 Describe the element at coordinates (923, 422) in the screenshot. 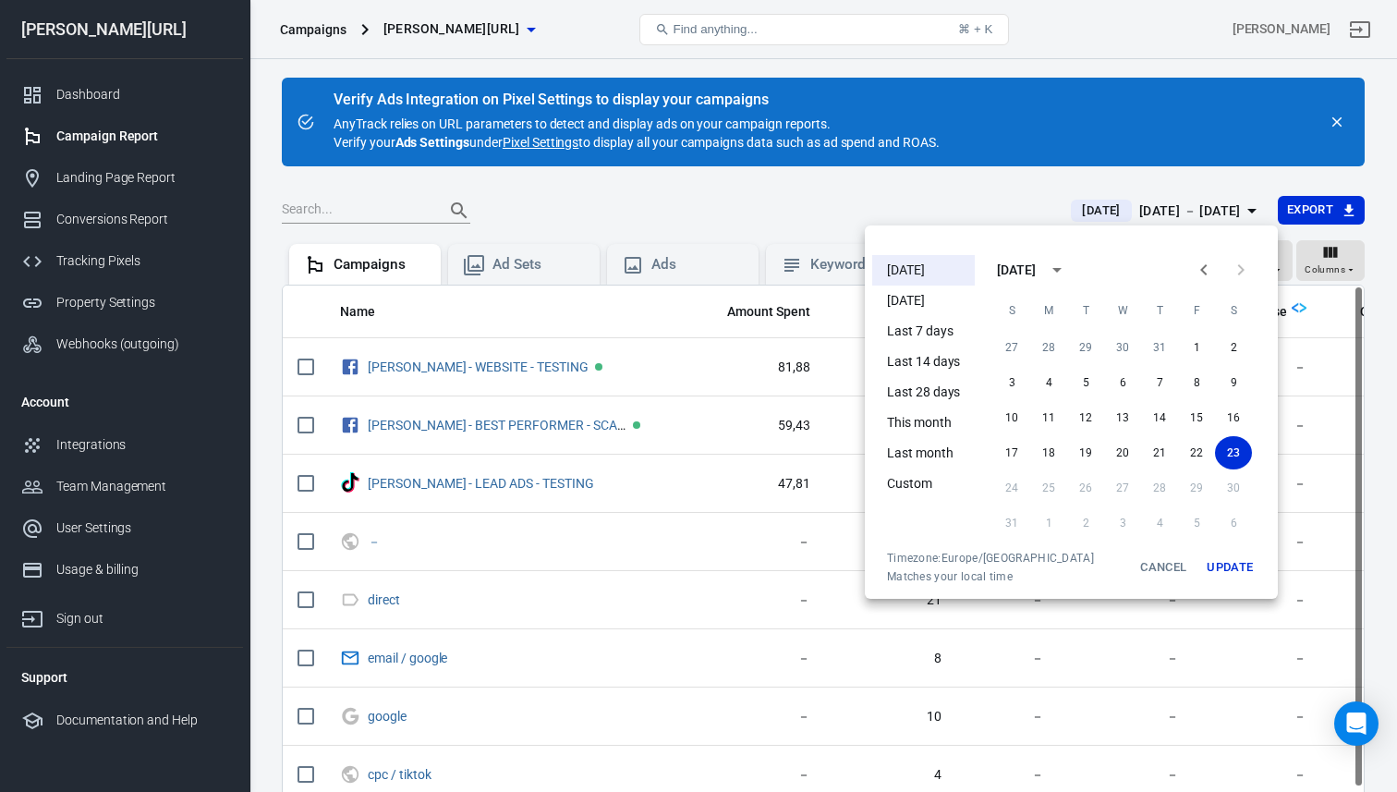

I see `li: This month` at that location.